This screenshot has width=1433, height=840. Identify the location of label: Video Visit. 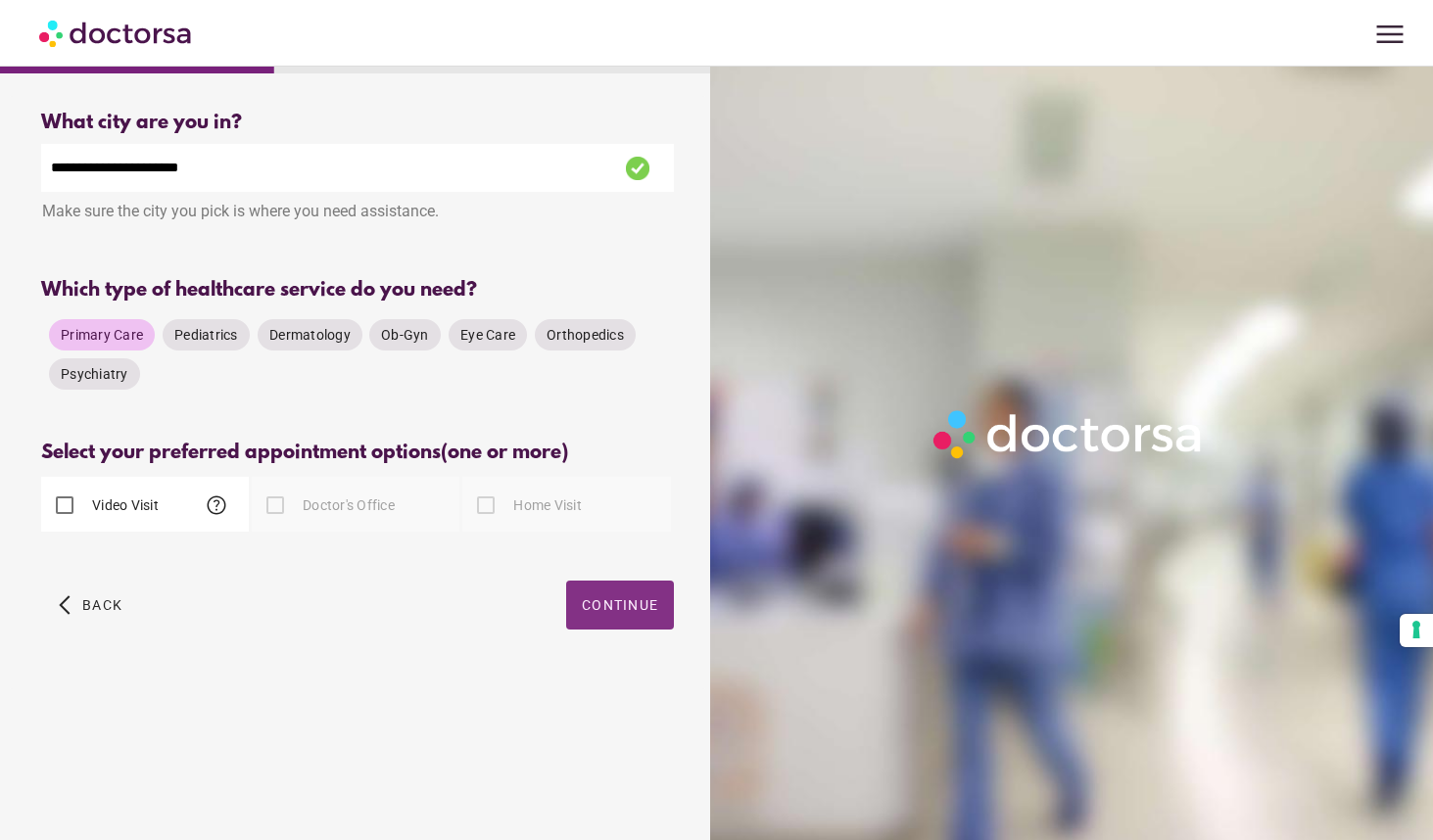
(124, 505).